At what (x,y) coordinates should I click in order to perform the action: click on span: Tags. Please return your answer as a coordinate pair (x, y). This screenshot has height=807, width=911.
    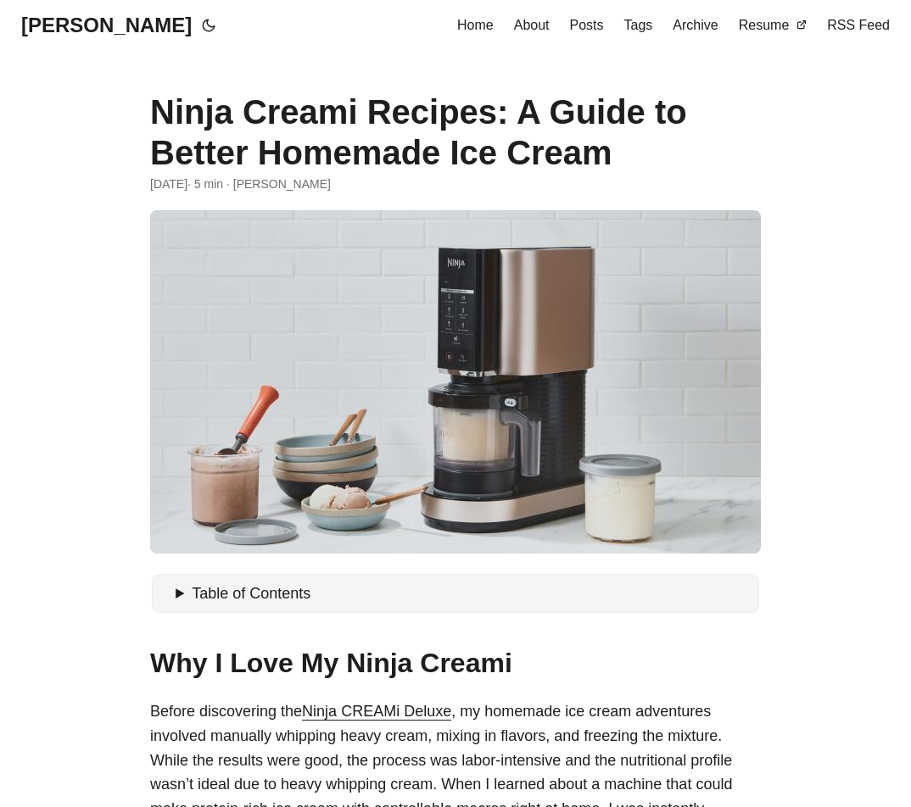
    Looking at the image, I should click on (638, 25).